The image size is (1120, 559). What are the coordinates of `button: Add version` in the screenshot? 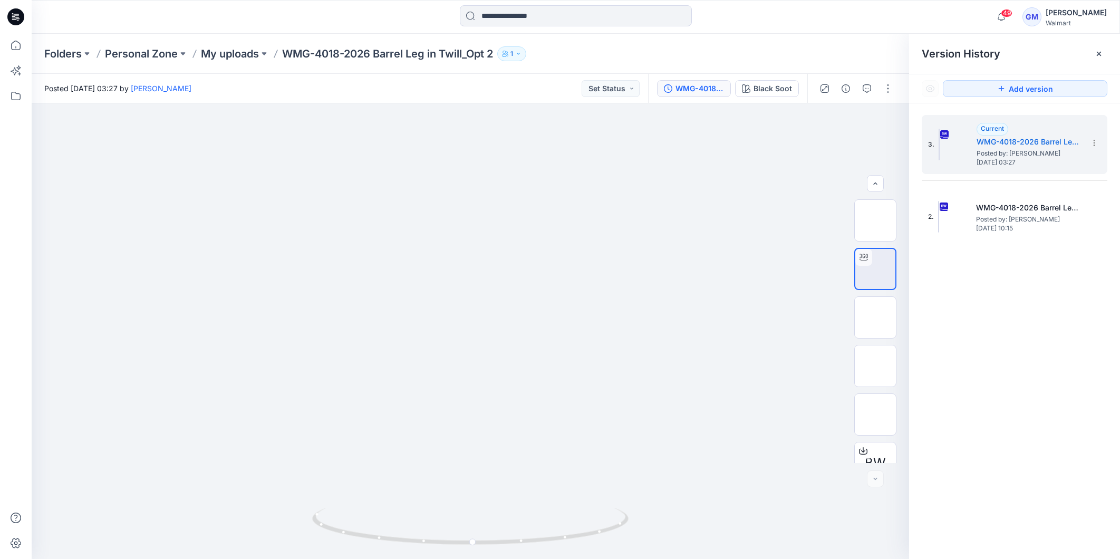 It's located at (1025, 89).